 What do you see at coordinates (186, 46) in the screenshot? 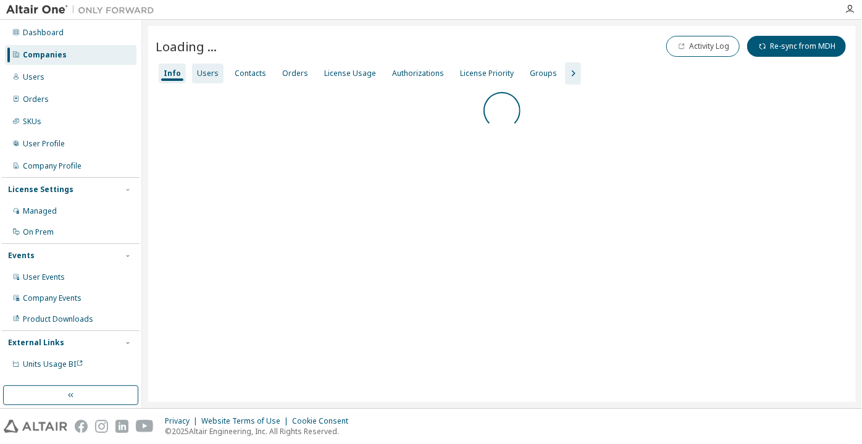
I see `span: Loading ...` at bounding box center [186, 46].